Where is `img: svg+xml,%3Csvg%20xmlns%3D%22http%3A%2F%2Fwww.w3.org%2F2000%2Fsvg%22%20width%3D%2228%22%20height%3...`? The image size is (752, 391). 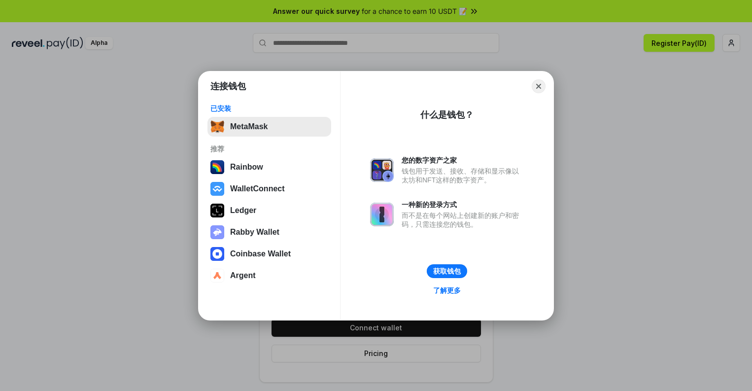 img: svg+xml,%3Csvg%20xmlns%3D%22http%3A%2F%2Fwww.w3.org%2F2000%2Fsvg%22%20width%3D%2228%22%20height%3... is located at coordinates (217, 210).